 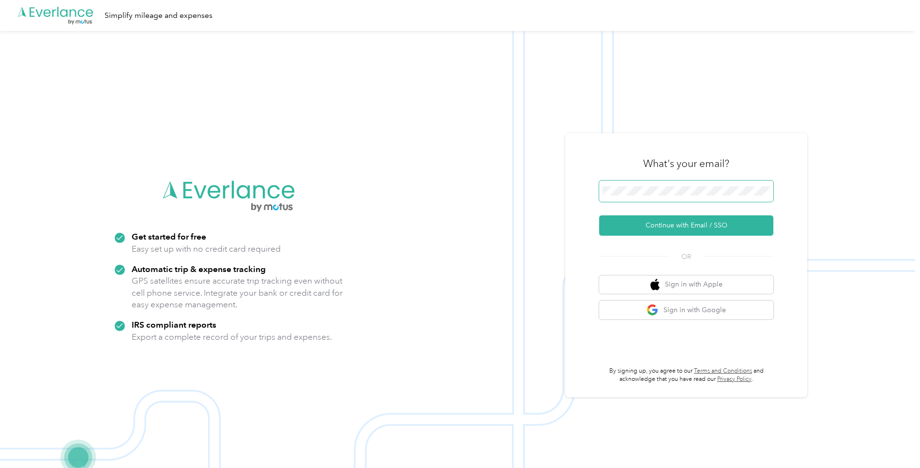 What do you see at coordinates (237, 293) in the screenshot?
I see `p: GPS satellites ensure accurate trip tracking even without cell phone service. Integrate your bank...` at bounding box center [237, 293].